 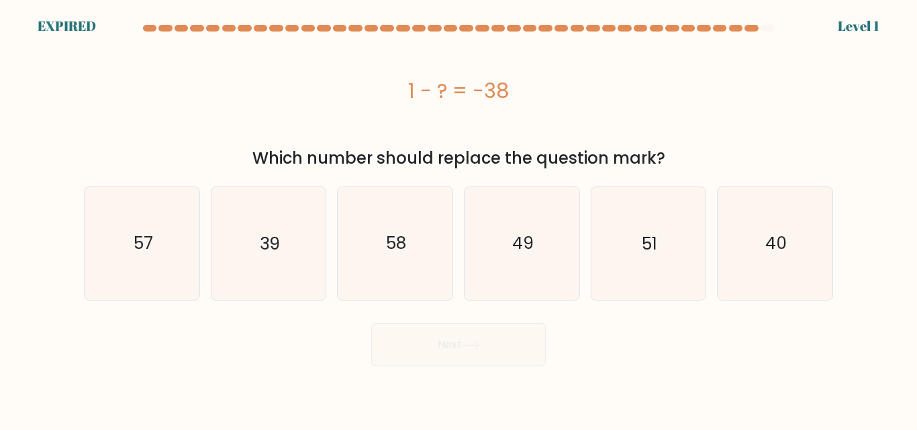 I want to click on div: Which number should replace the question mark?, so click(x=459, y=158).